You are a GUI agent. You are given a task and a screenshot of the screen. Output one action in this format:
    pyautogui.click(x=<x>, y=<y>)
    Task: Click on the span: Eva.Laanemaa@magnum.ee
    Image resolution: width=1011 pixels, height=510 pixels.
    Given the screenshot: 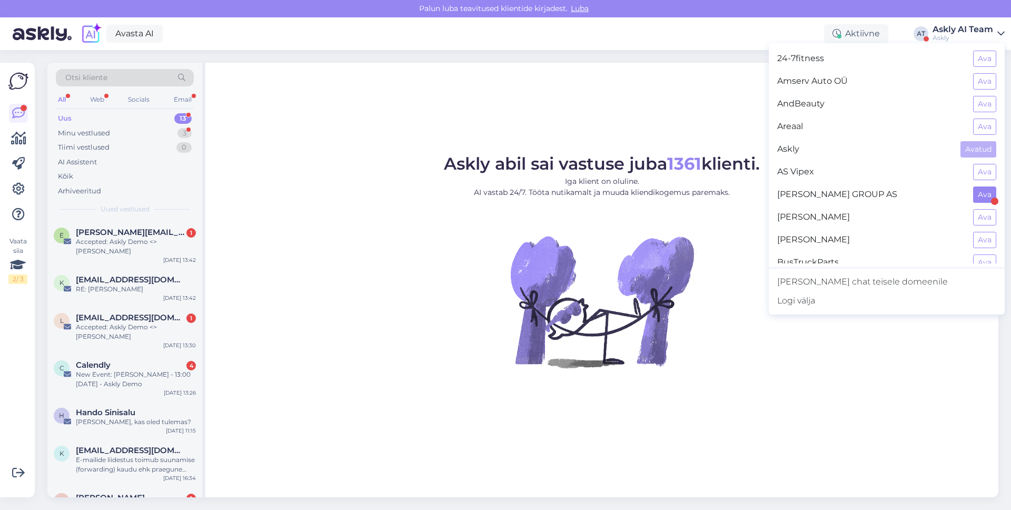 What is the action you would take?
    pyautogui.click(x=131, y=232)
    